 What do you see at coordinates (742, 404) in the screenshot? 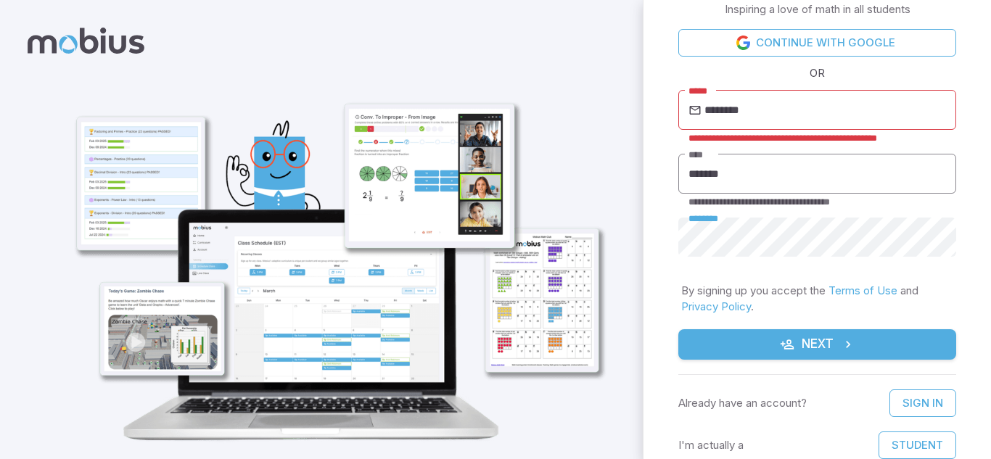
I see `p: Already have an account?` at bounding box center [742, 404].